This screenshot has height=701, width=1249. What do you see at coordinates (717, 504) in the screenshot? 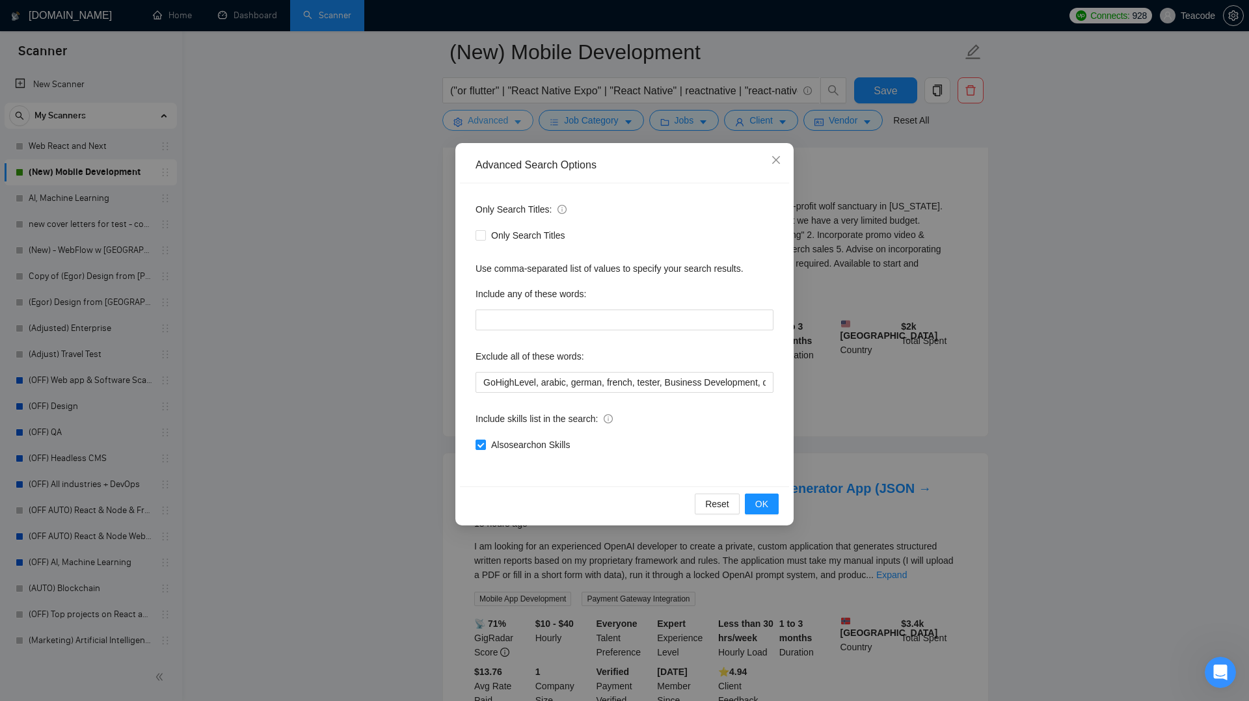
I see `button: Reset` at bounding box center [717, 504].